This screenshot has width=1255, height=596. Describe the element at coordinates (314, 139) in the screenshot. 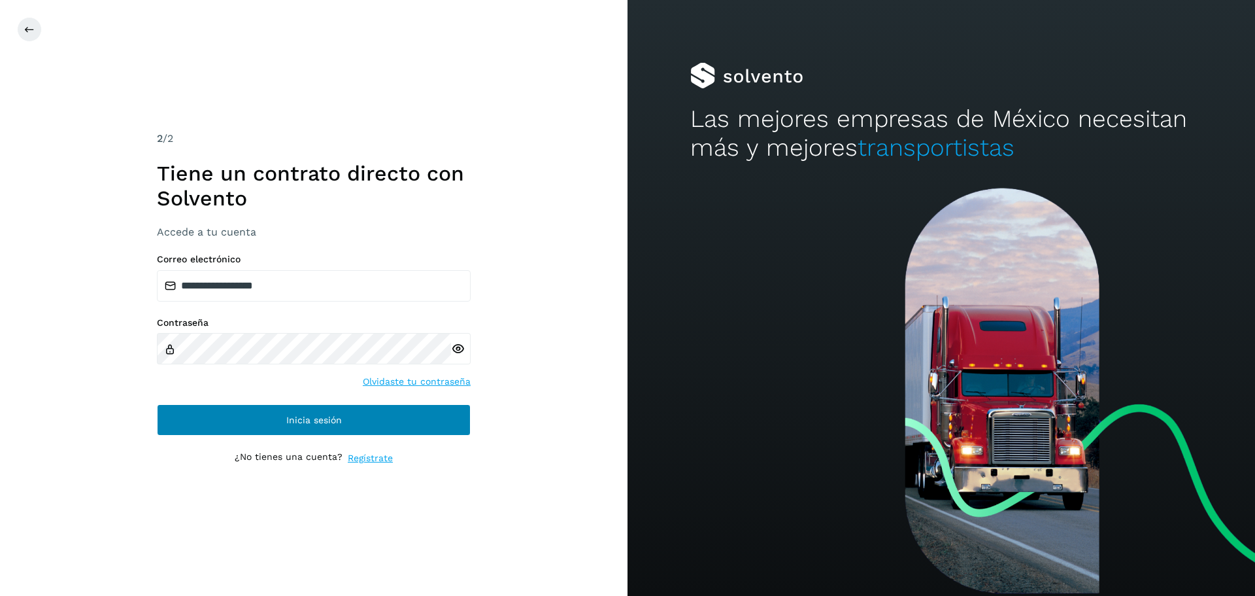

I see `div: /2` at that location.